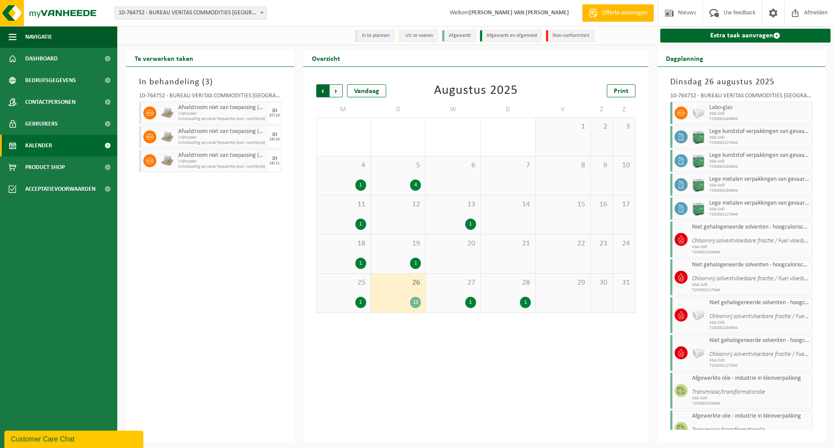  I want to click on span: 26, so click(398, 283).